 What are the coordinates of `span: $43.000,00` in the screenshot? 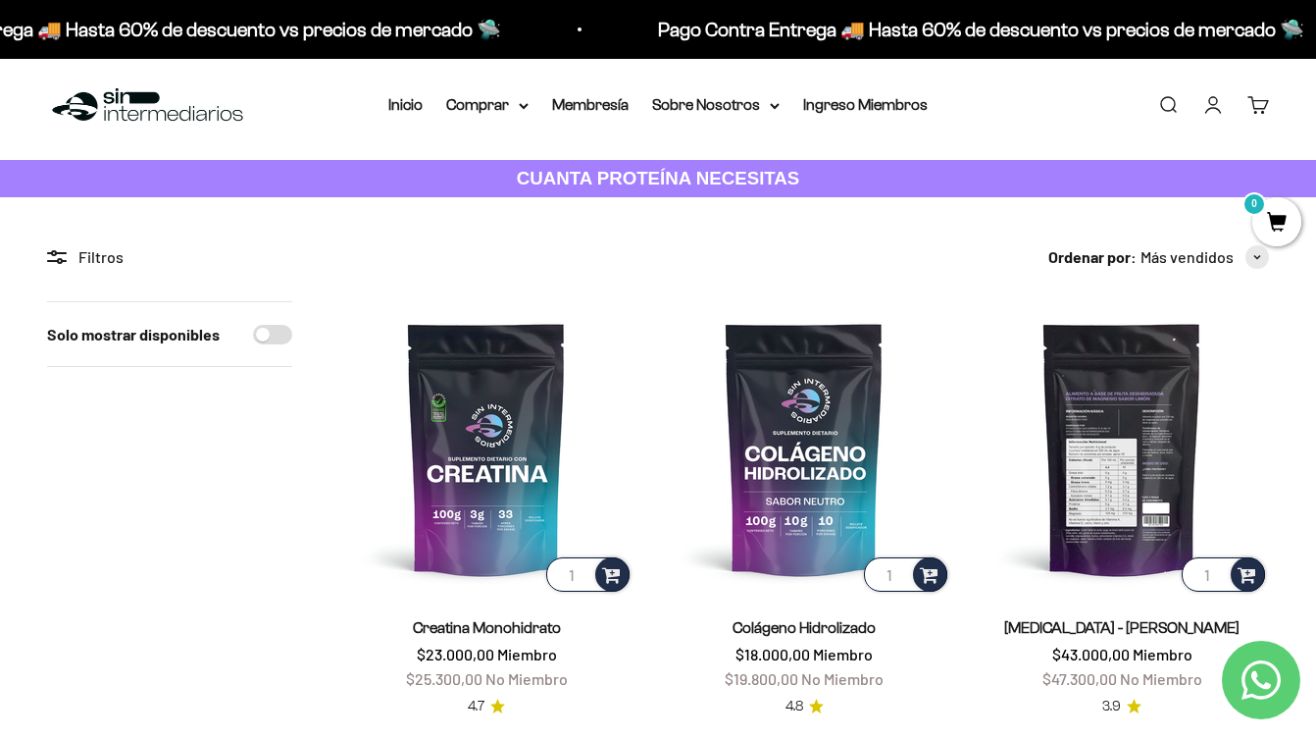 It's located at (1091, 653).